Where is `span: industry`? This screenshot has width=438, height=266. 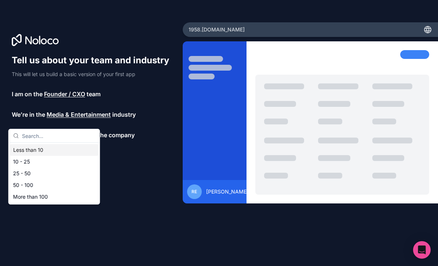
span: industry is located at coordinates (124, 115).